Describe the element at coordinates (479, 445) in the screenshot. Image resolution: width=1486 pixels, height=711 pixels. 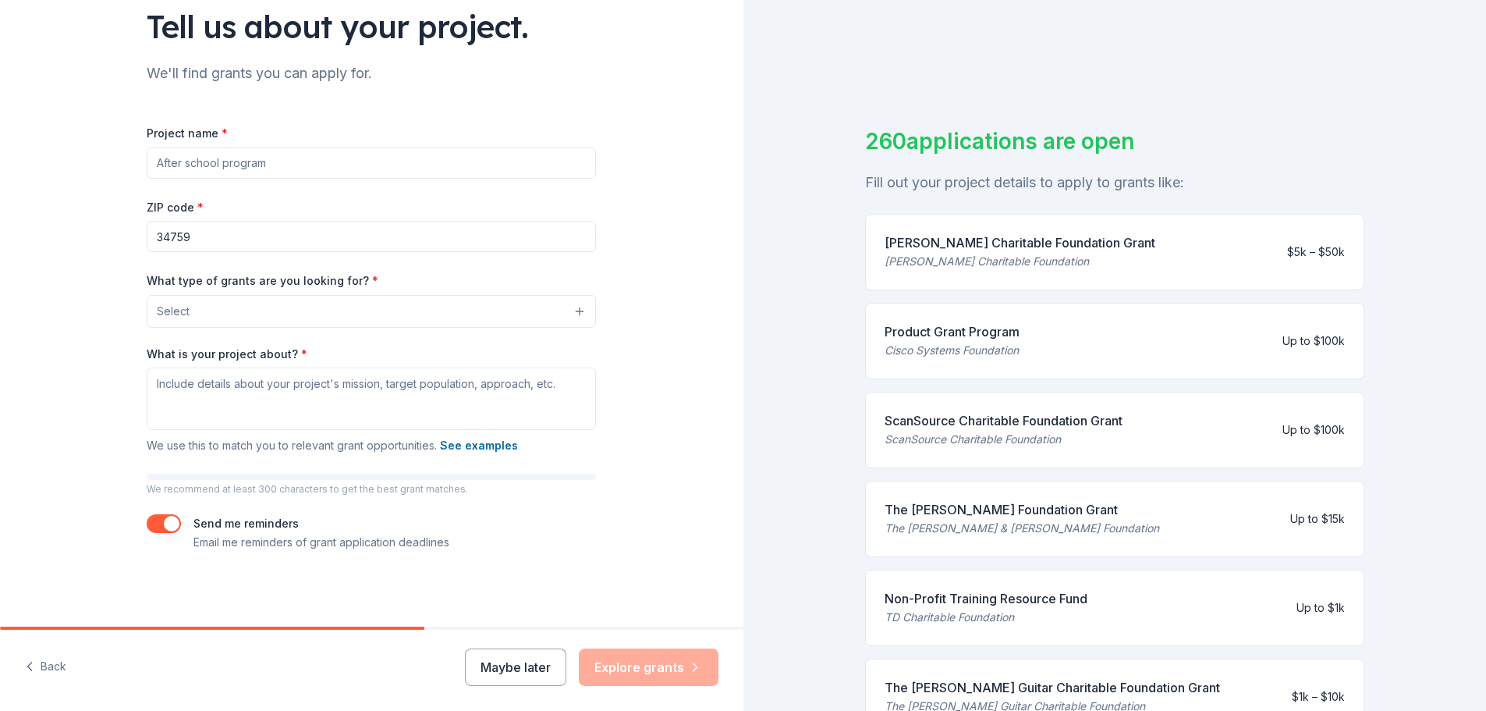
I see `button: See examples` at that location.